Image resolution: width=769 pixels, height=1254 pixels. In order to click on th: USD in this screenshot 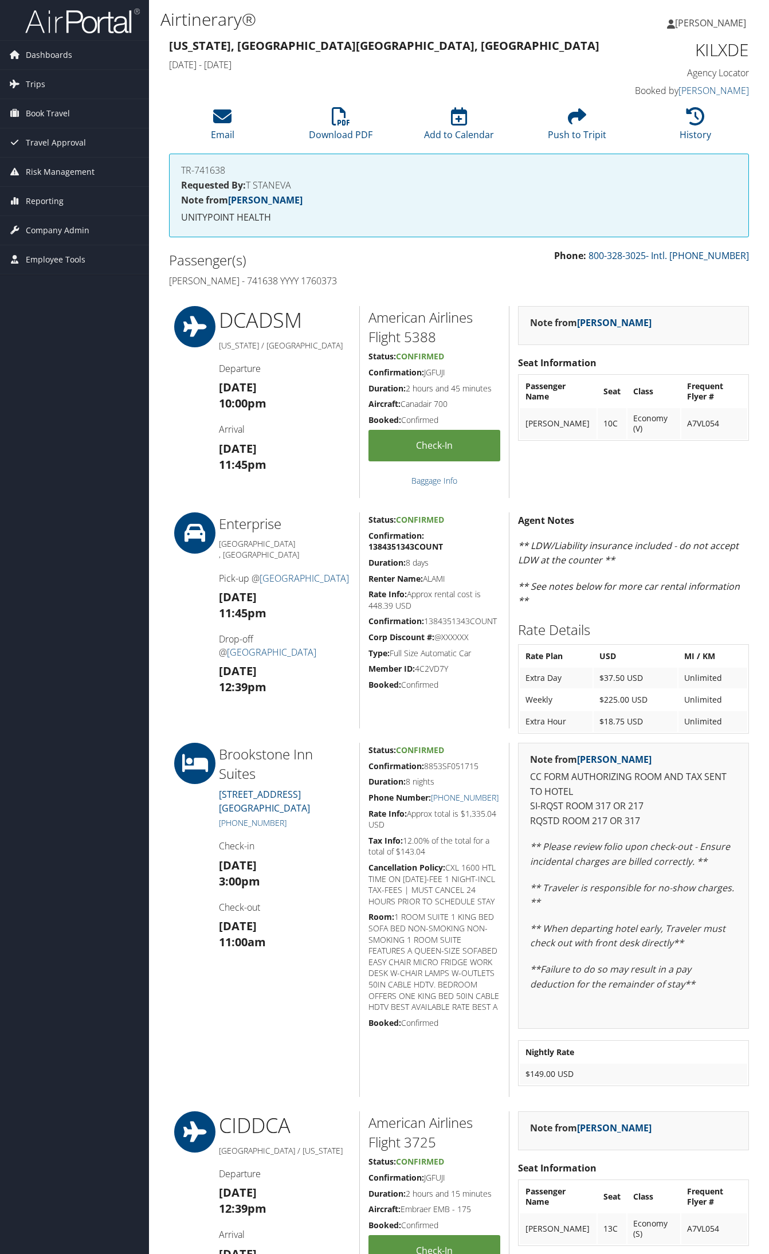, I will do `click(635, 656)`.